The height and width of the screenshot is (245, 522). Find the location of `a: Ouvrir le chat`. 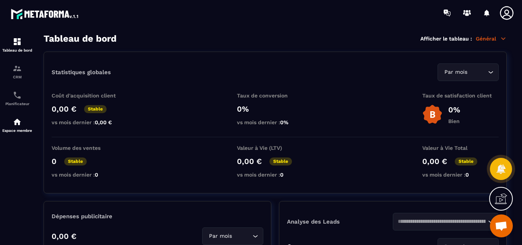

a: Ouvrir le chat is located at coordinates (501, 226).